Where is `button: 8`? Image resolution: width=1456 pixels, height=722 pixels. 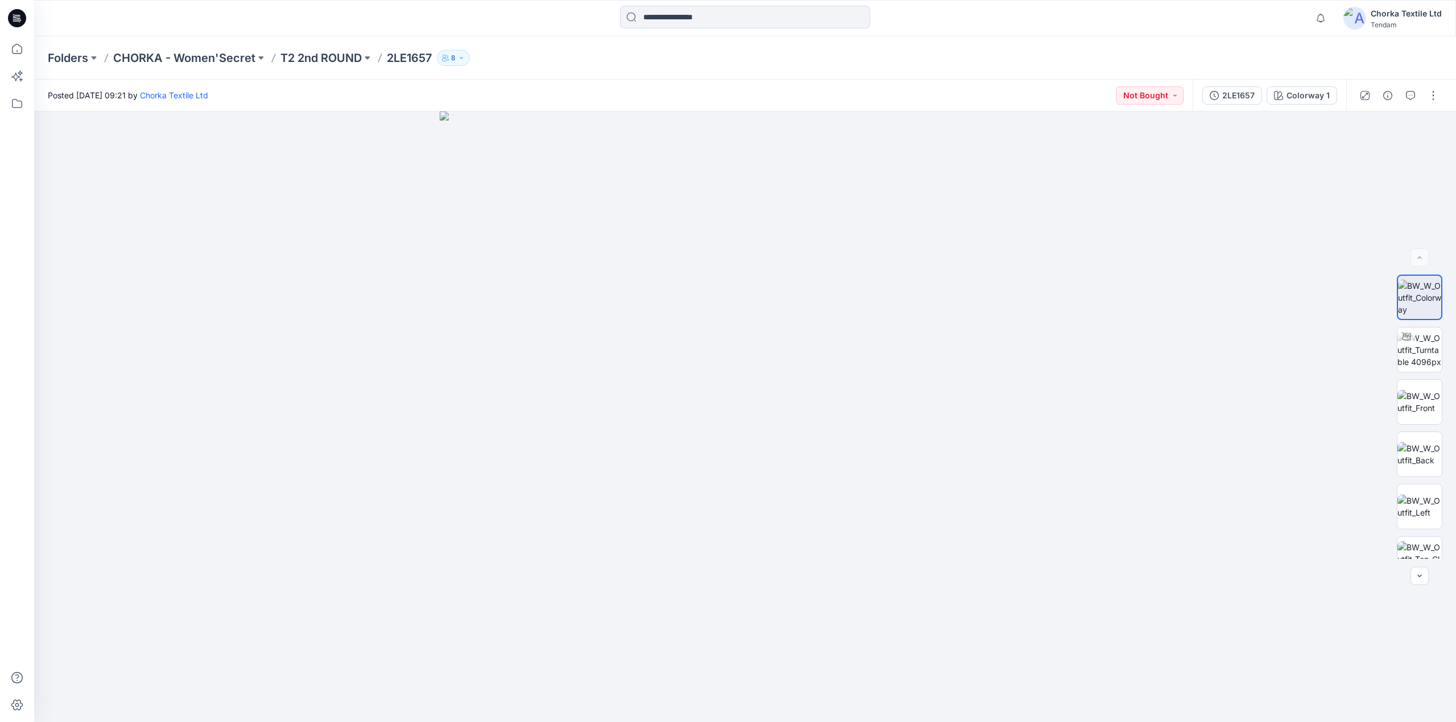 button: 8 is located at coordinates (453, 58).